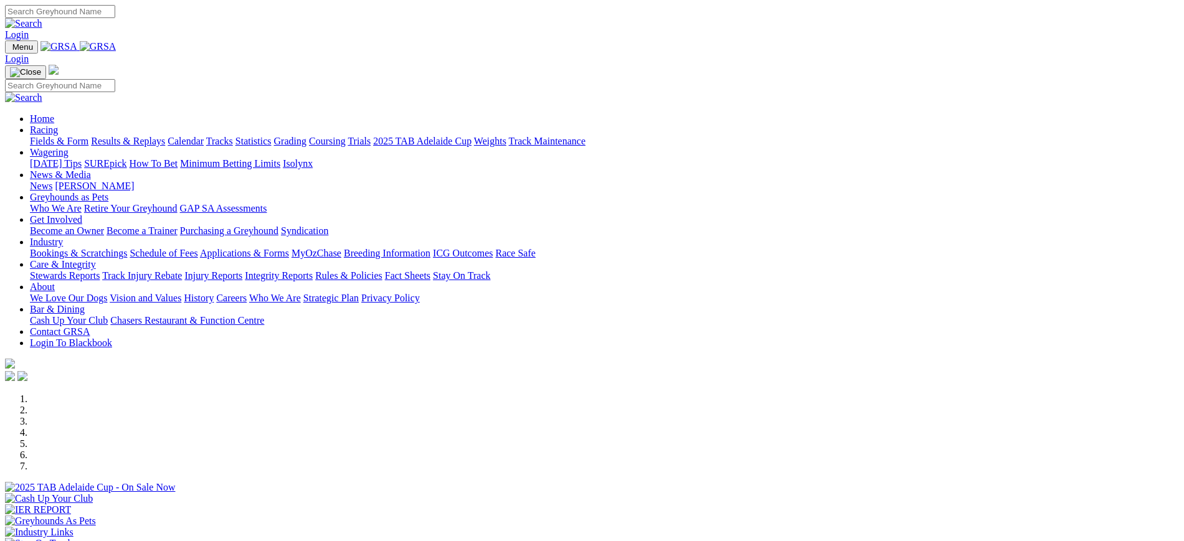  I want to click on a: Strategic Plan, so click(331, 298).